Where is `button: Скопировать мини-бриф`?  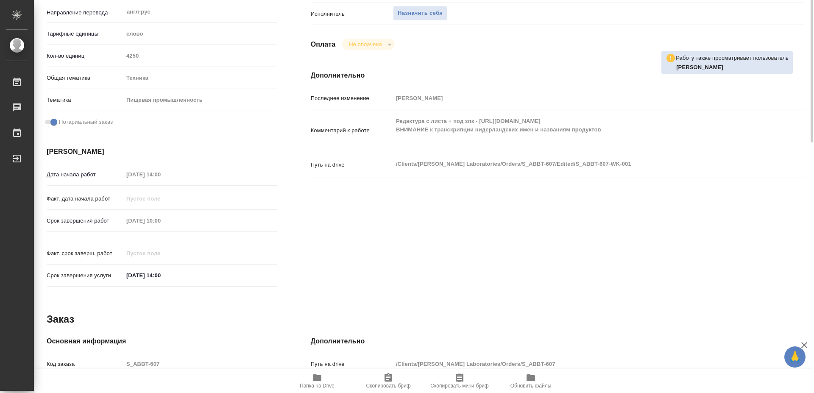 button: Скопировать мини-бриф is located at coordinates (459, 381).